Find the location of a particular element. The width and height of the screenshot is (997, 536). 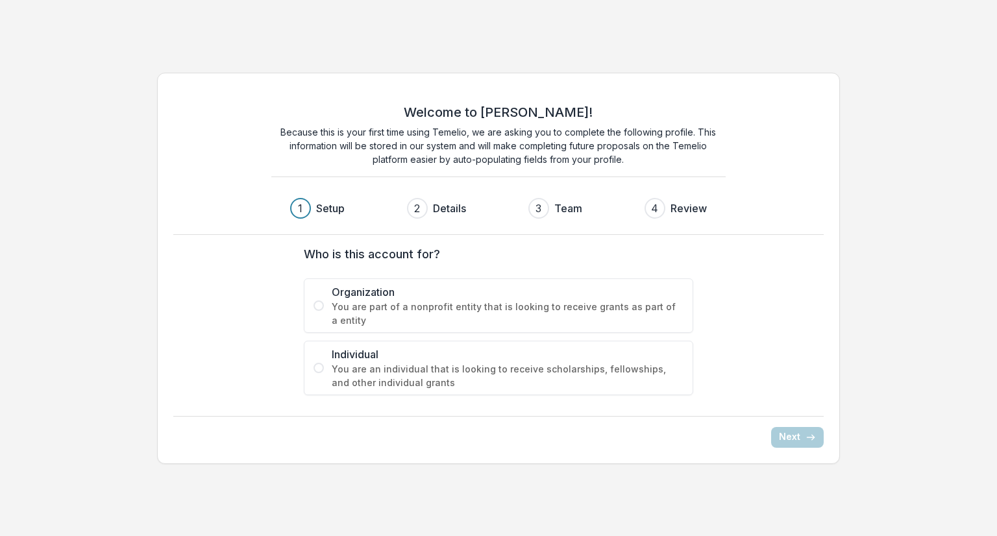

div: 2 is located at coordinates (417, 208).